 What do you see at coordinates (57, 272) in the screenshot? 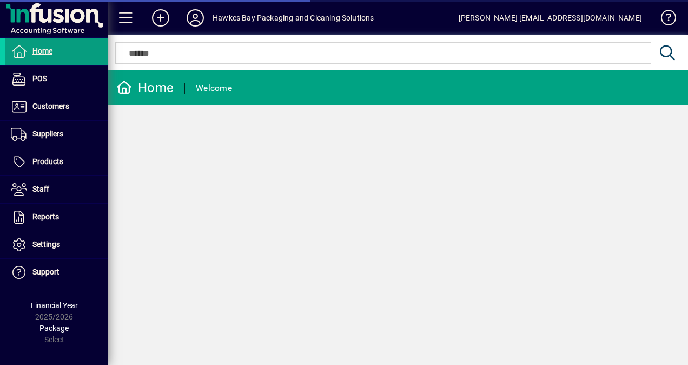
I see `a: Support` at bounding box center [57, 272].